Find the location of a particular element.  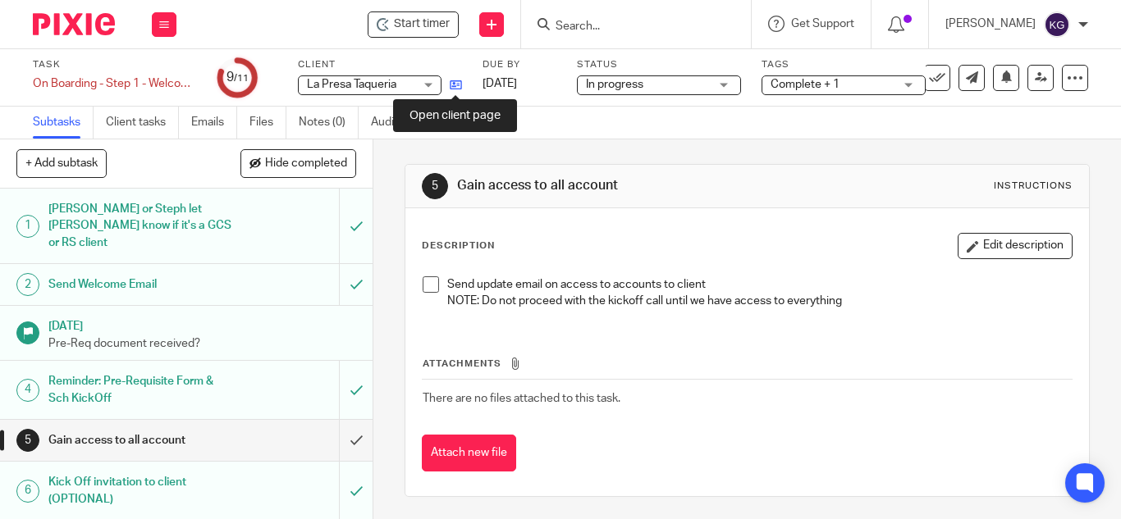

p: Description is located at coordinates (458, 246).